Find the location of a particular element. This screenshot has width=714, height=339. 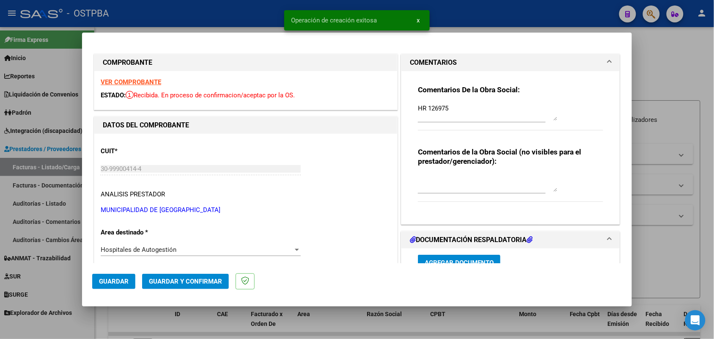

mat-expansion-panel-header: DOCUMENTACIÓN RESPALDATORIA is located at coordinates (511, 240).